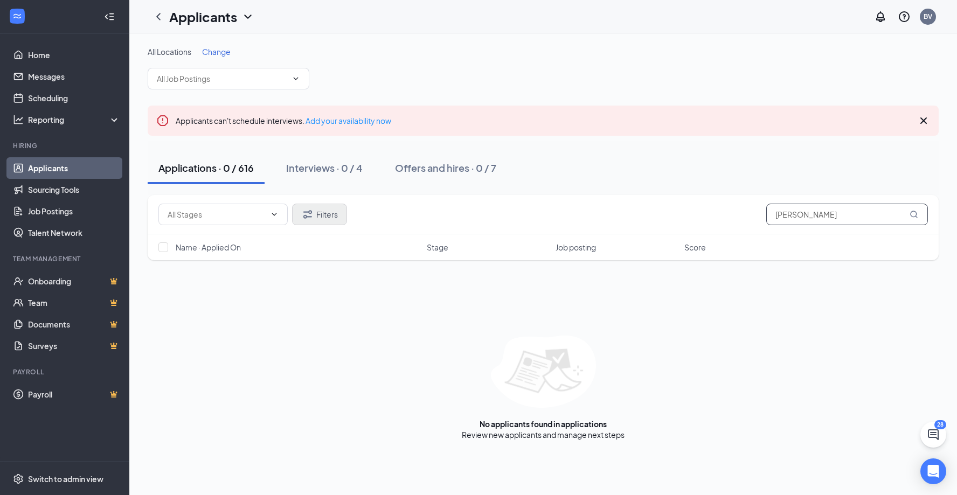 The height and width of the screenshot is (495, 957). I want to click on span: Change, so click(216, 52).